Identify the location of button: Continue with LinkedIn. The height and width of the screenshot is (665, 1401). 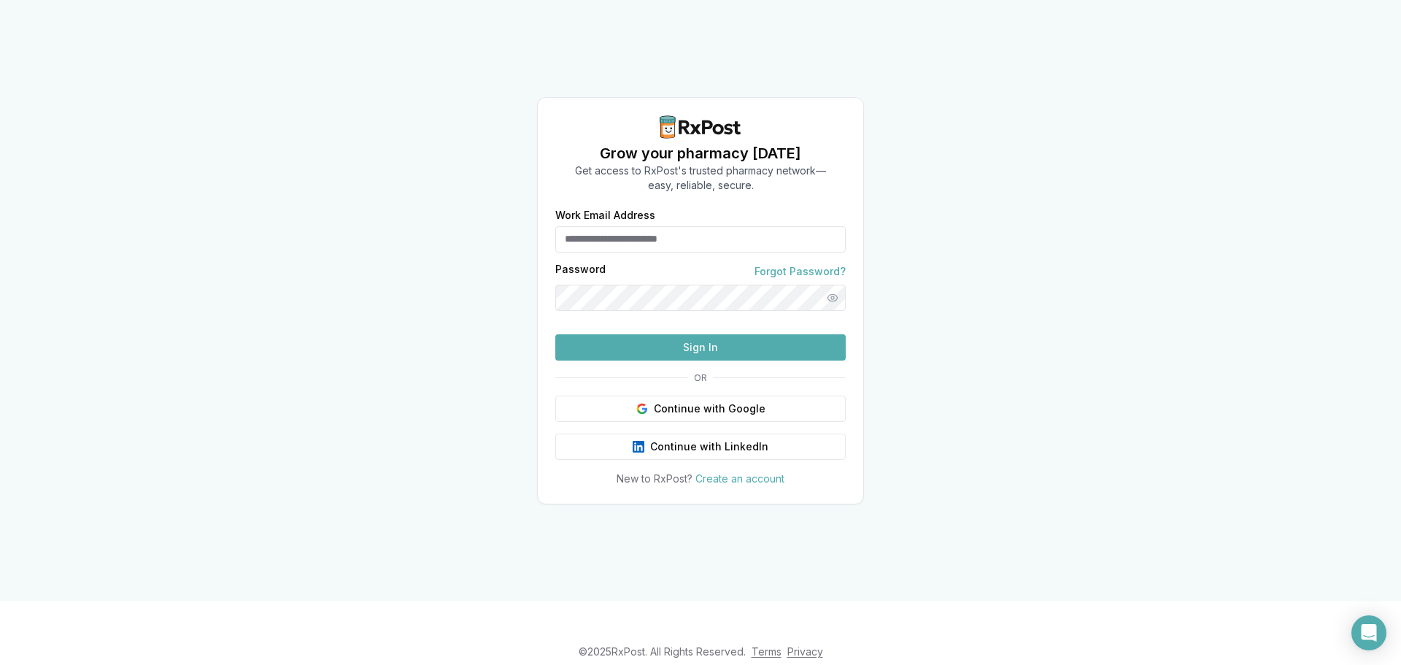
(700, 446).